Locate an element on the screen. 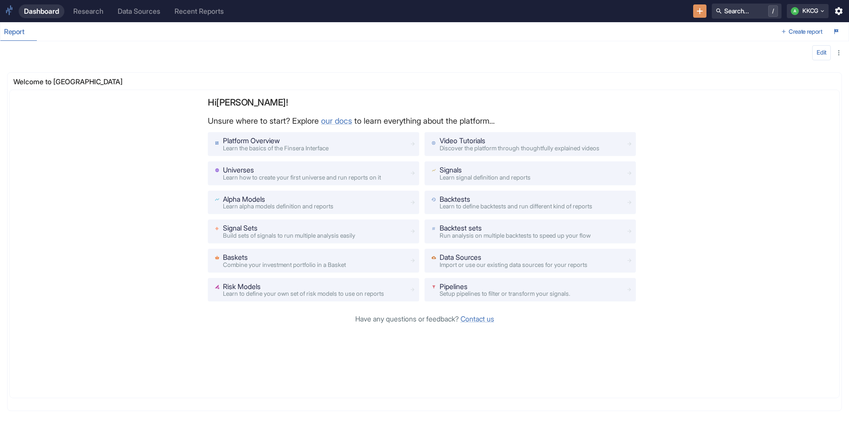  span: Combine your investment portfolio in a Basket is located at coordinates (284, 265).